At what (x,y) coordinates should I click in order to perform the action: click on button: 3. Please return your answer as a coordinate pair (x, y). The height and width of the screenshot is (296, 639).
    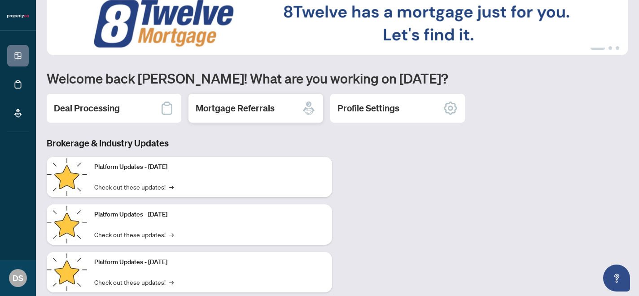
    Looking at the image, I should click on (617, 48).